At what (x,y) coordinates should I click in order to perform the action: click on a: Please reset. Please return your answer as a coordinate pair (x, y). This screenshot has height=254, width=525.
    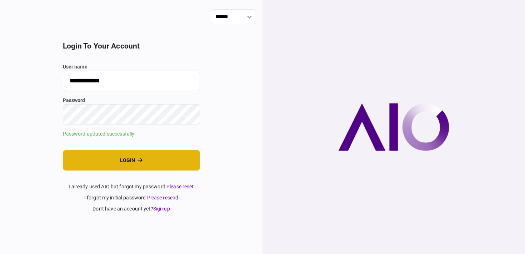
    Looking at the image, I should click on (180, 187).